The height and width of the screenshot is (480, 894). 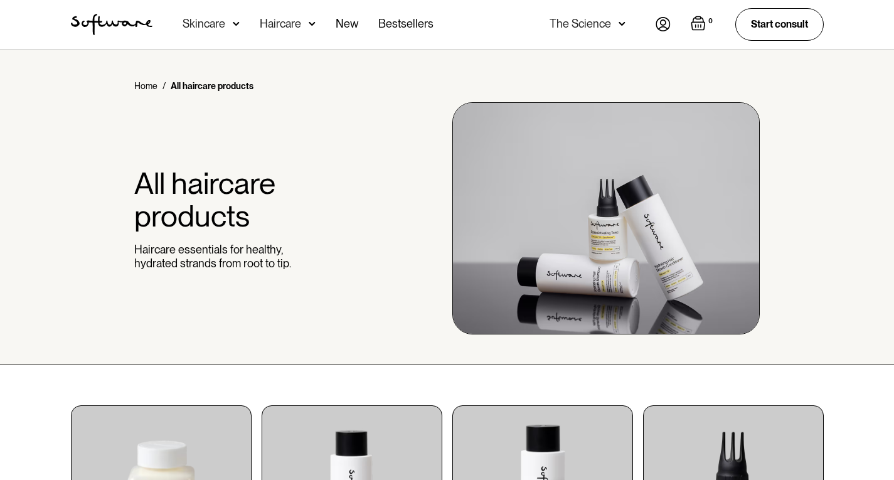 What do you see at coordinates (112, 24) in the screenshot?
I see `img: Software Logo` at bounding box center [112, 24].